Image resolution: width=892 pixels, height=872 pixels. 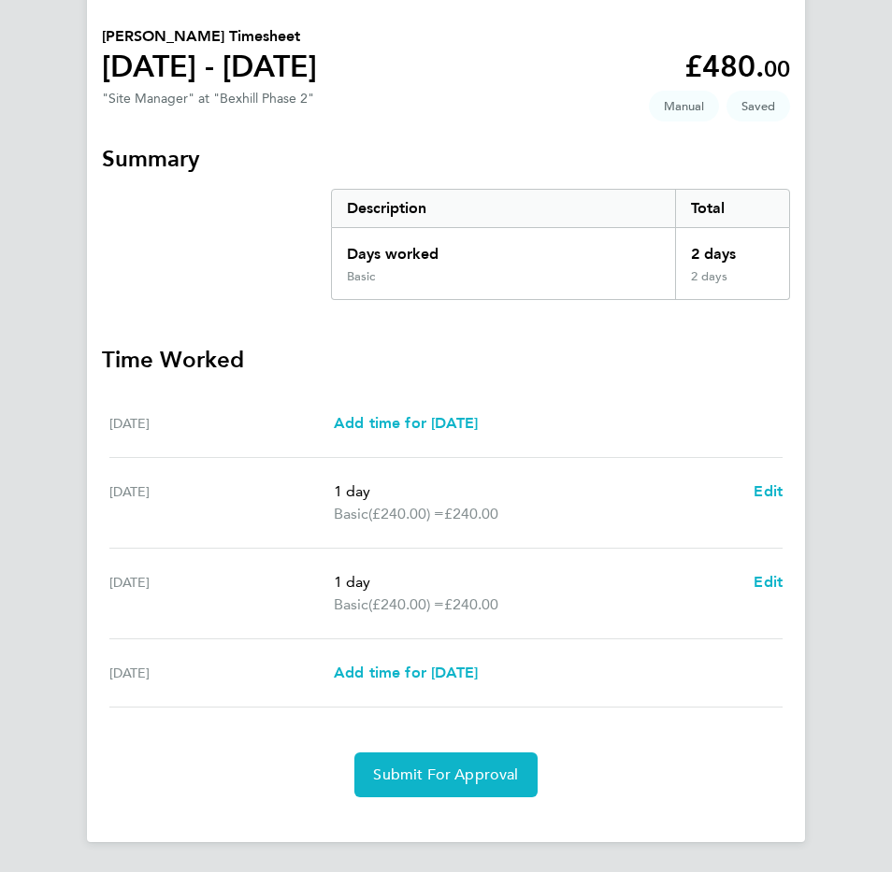 What do you see at coordinates (446, 360) in the screenshot?
I see `h3: Time Worked` at bounding box center [446, 360].